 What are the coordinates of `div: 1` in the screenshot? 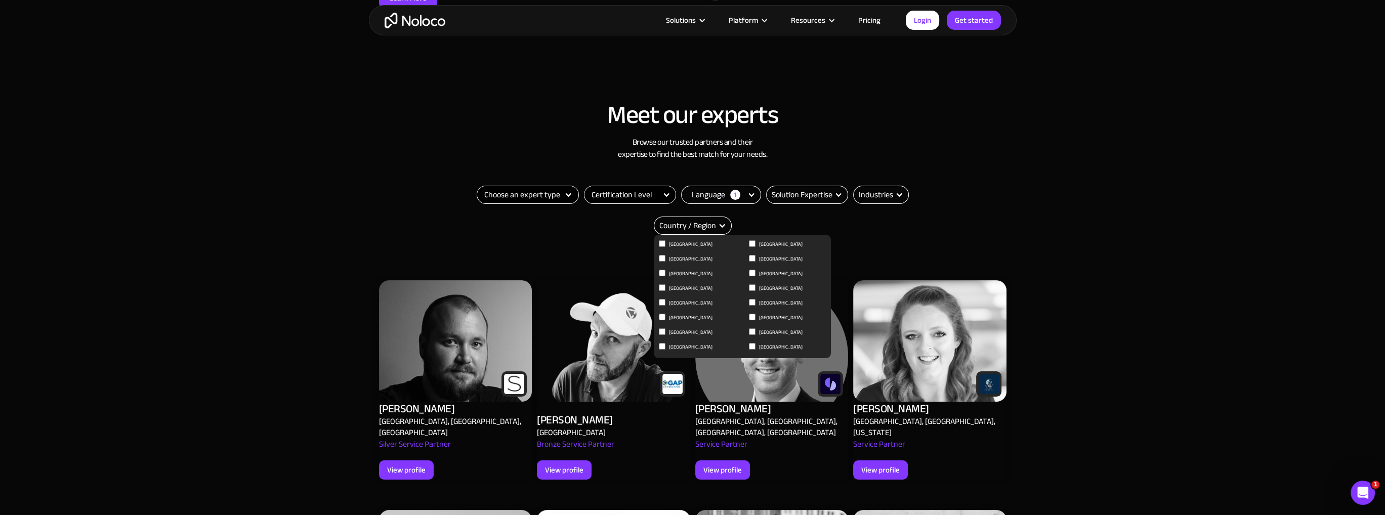 It's located at (735, 195).